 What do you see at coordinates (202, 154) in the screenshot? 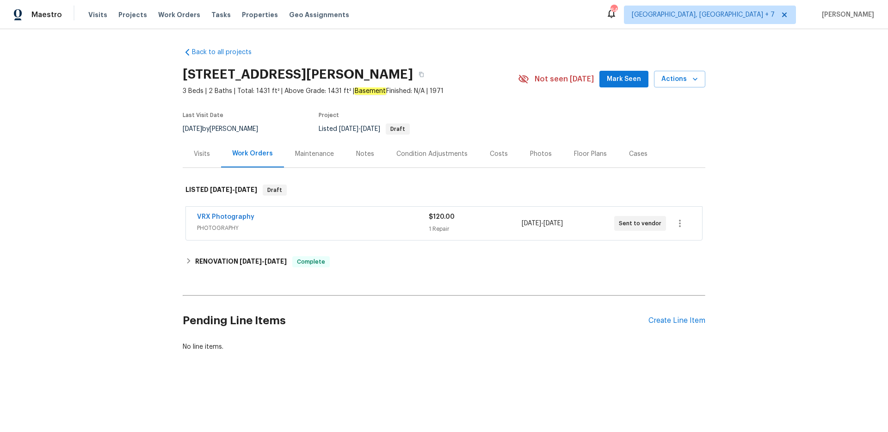
I see `div: Visits` at bounding box center [202, 154].